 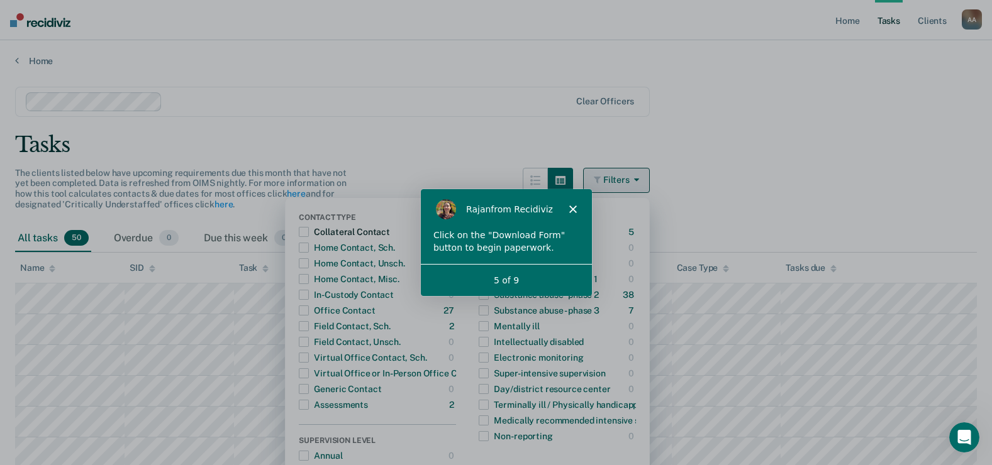 What do you see at coordinates (496, 61) in the screenshot?
I see `a: Home` at bounding box center [496, 61].